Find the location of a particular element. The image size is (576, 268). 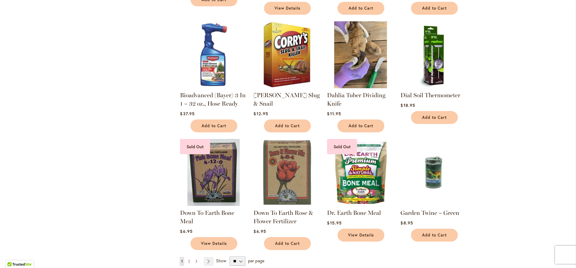

a: Down To Earth Bone Meal Sold Out is located at coordinates (213, 204).